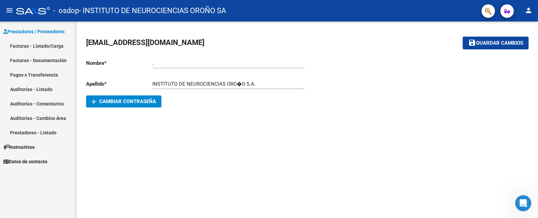 Image resolution: width=538 pixels, height=218 pixels. I want to click on span: Instructivos, so click(19, 147).